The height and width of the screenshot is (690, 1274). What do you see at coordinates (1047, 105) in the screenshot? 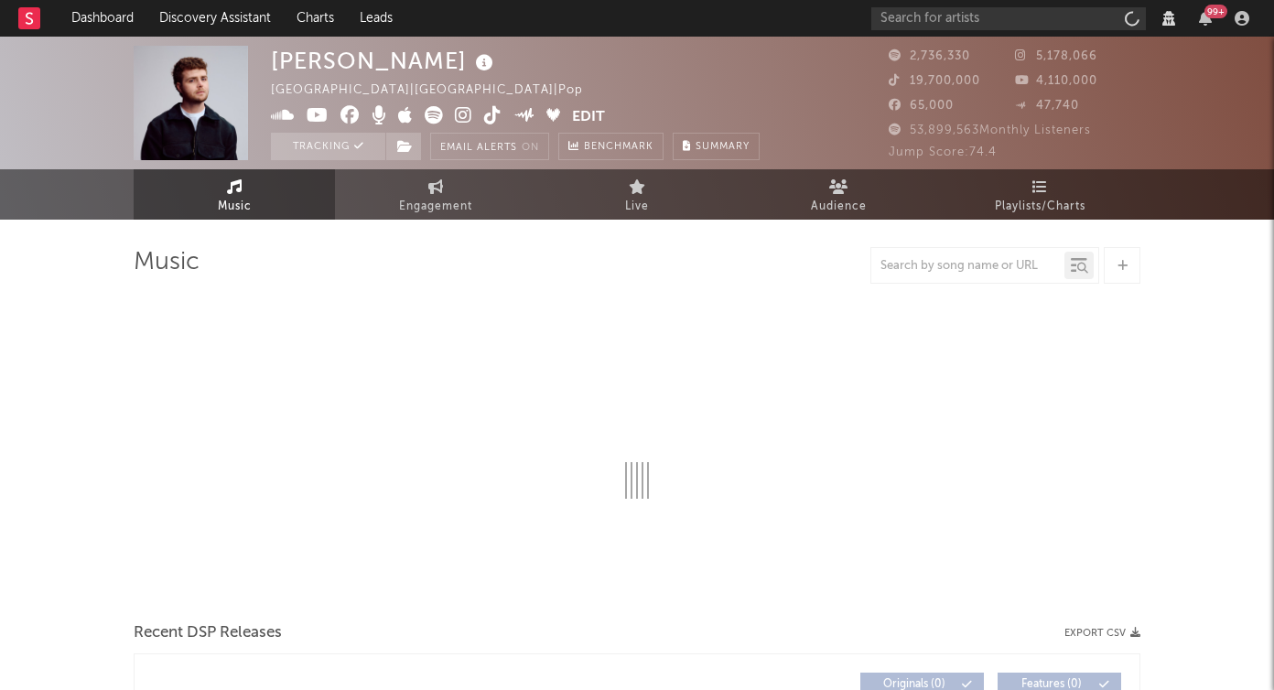
I see `span: 47,740` at bounding box center [1047, 105].